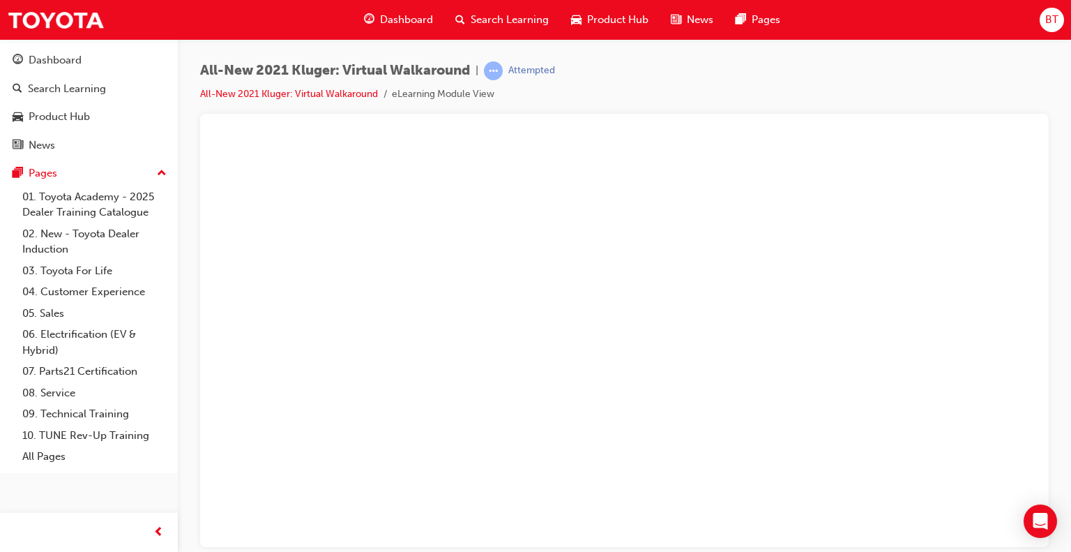 Image resolution: width=1071 pixels, height=552 pixels. What do you see at coordinates (692, 20) in the screenshot?
I see `a: news-iconNews` at bounding box center [692, 20].